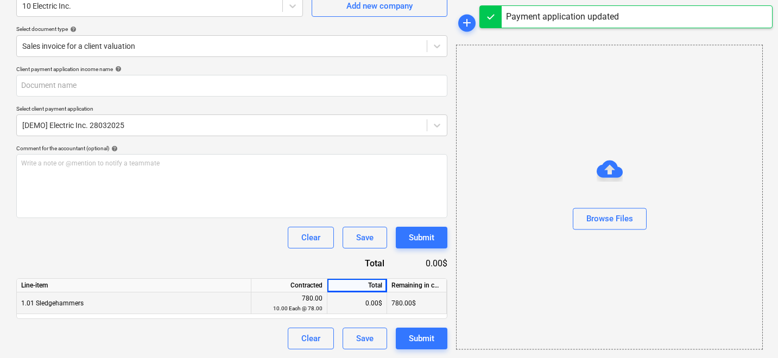 This screenshot has width=778, height=358. I want to click on div: Comment for the accountant (optional), so click(232, 148).